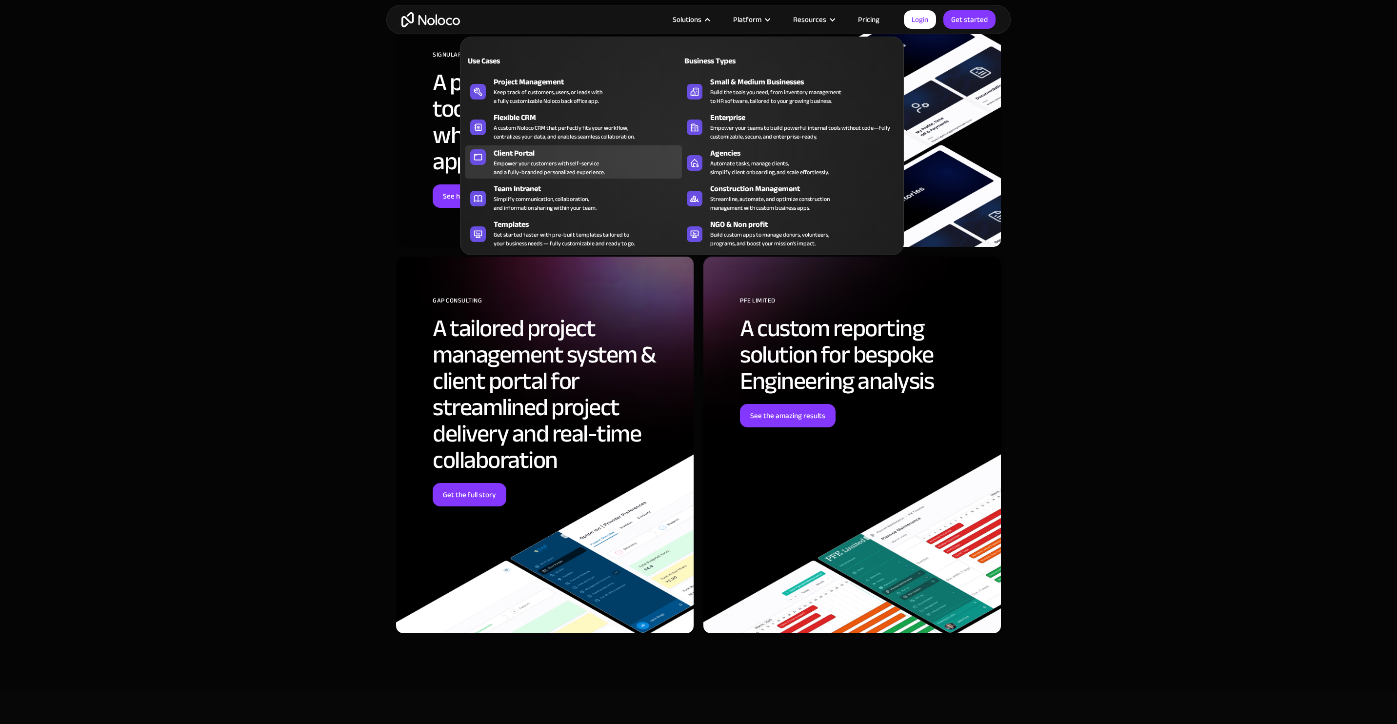  What do you see at coordinates (574, 162) in the screenshot?
I see `a: Client PortalEmpower your customers with self-serviceand a fully-branded personalized experience.` at bounding box center [574, 162].